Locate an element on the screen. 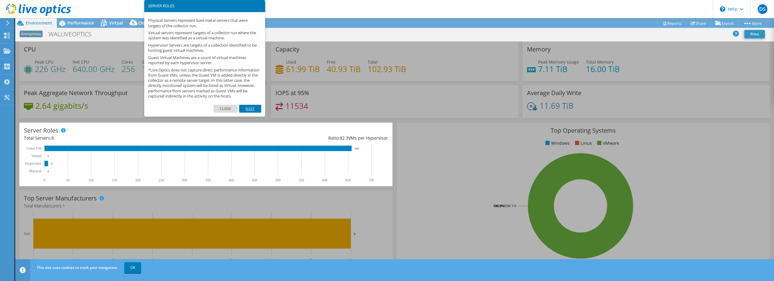 This screenshot has height=281, width=774. span: Performance is located at coordinates (81, 23).